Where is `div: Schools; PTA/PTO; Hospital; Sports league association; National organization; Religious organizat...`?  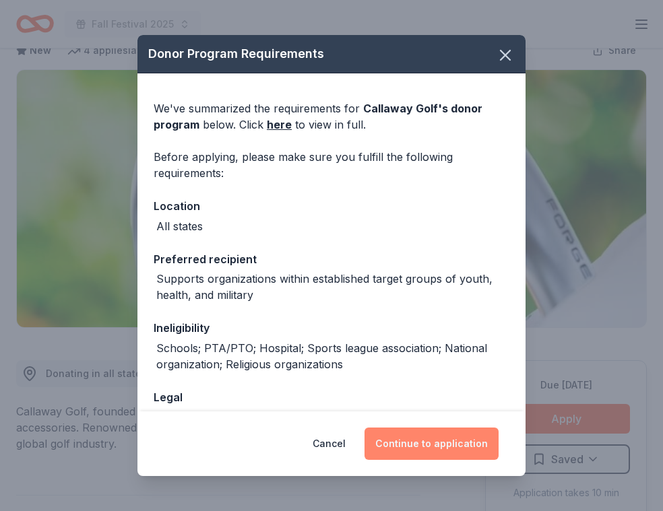
div: Schools; PTA/PTO; Hospital; Sports league association; National organization; Religious organizat... is located at coordinates (333, 356).